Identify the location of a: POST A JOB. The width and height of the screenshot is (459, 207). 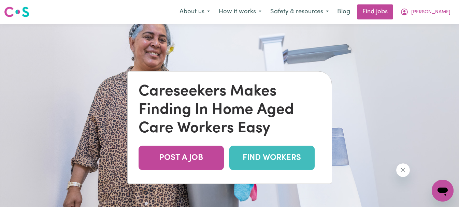
(181, 158).